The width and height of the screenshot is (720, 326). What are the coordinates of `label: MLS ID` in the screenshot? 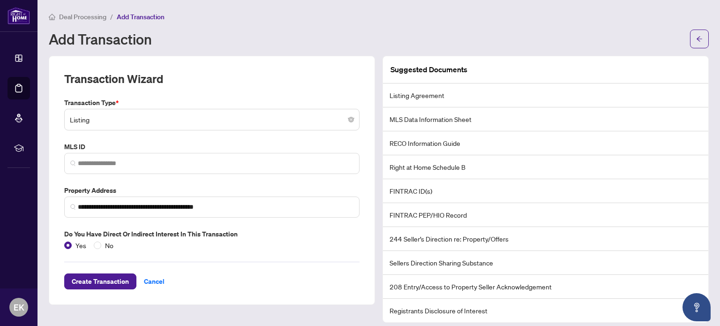 It's located at (212, 147).